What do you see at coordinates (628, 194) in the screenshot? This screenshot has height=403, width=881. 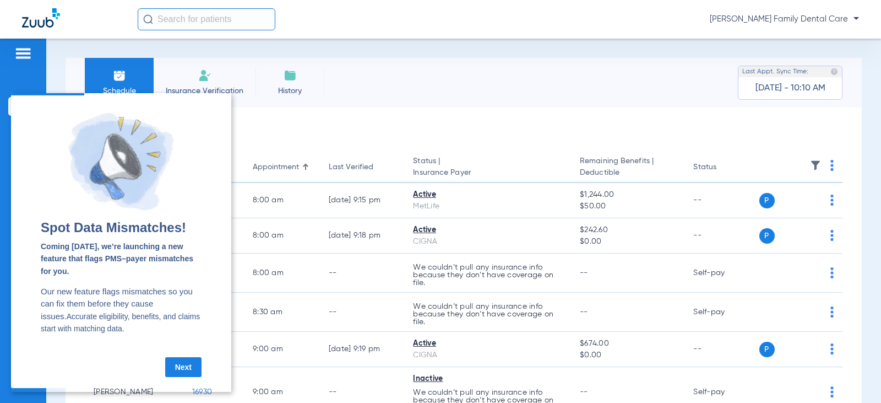 I see `span: $1,244.00` at bounding box center [628, 194].